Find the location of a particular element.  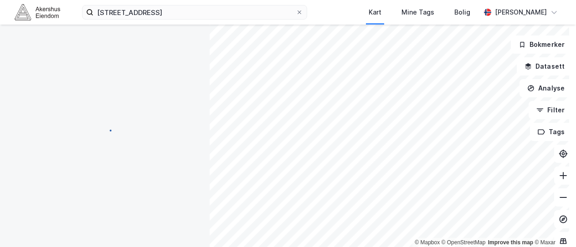

div: Mine Tags is located at coordinates (418, 12).